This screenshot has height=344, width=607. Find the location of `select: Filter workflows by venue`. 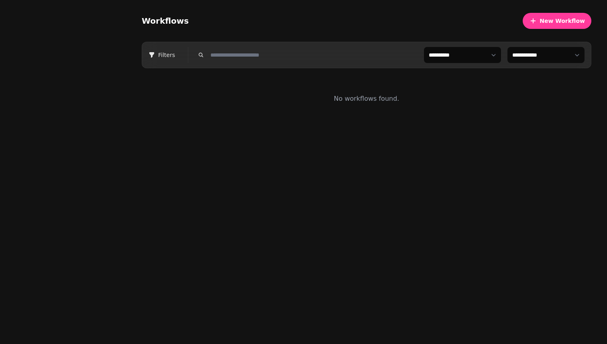

select: Filter workflows by venue is located at coordinates (462, 55).